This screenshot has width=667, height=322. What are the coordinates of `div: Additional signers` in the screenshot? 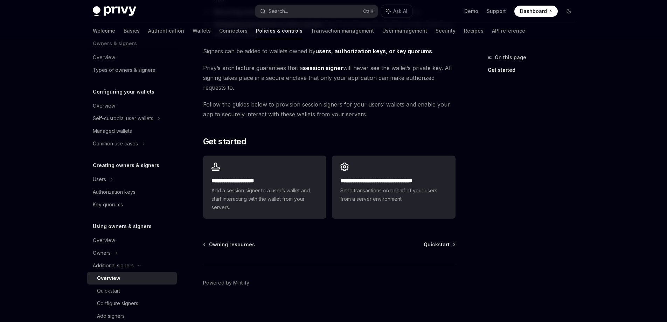 It's located at (113, 265).